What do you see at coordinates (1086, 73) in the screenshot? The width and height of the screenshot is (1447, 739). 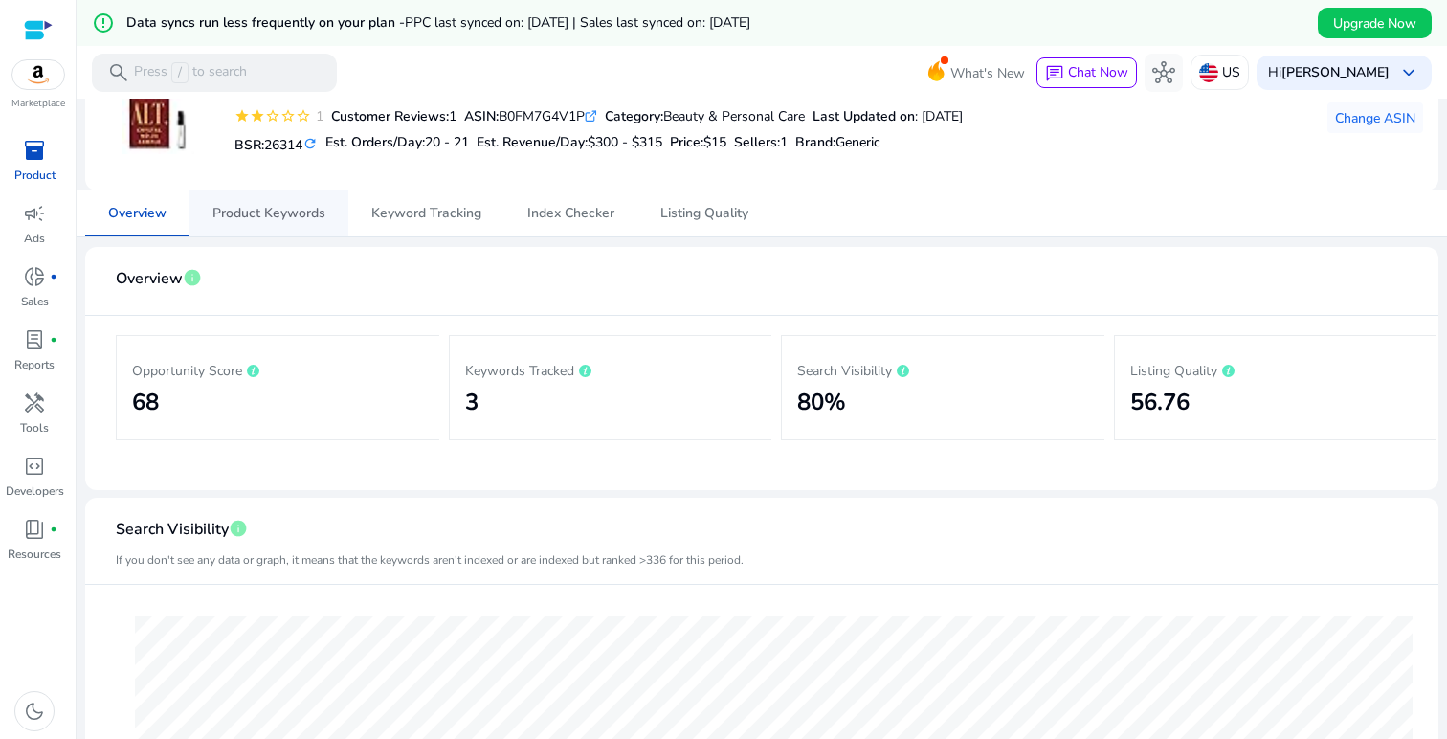 I see `button: chatChat Now` at bounding box center [1086, 73].